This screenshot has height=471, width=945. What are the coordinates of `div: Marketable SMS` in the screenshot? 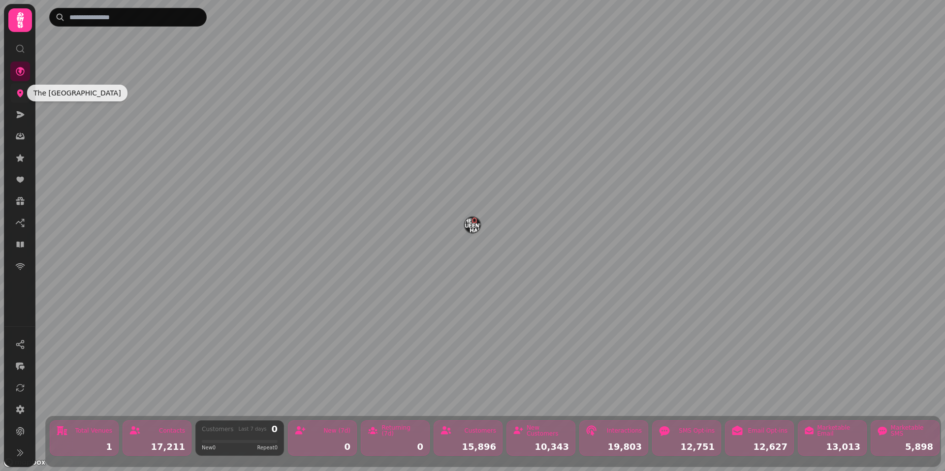 It's located at (912, 431).